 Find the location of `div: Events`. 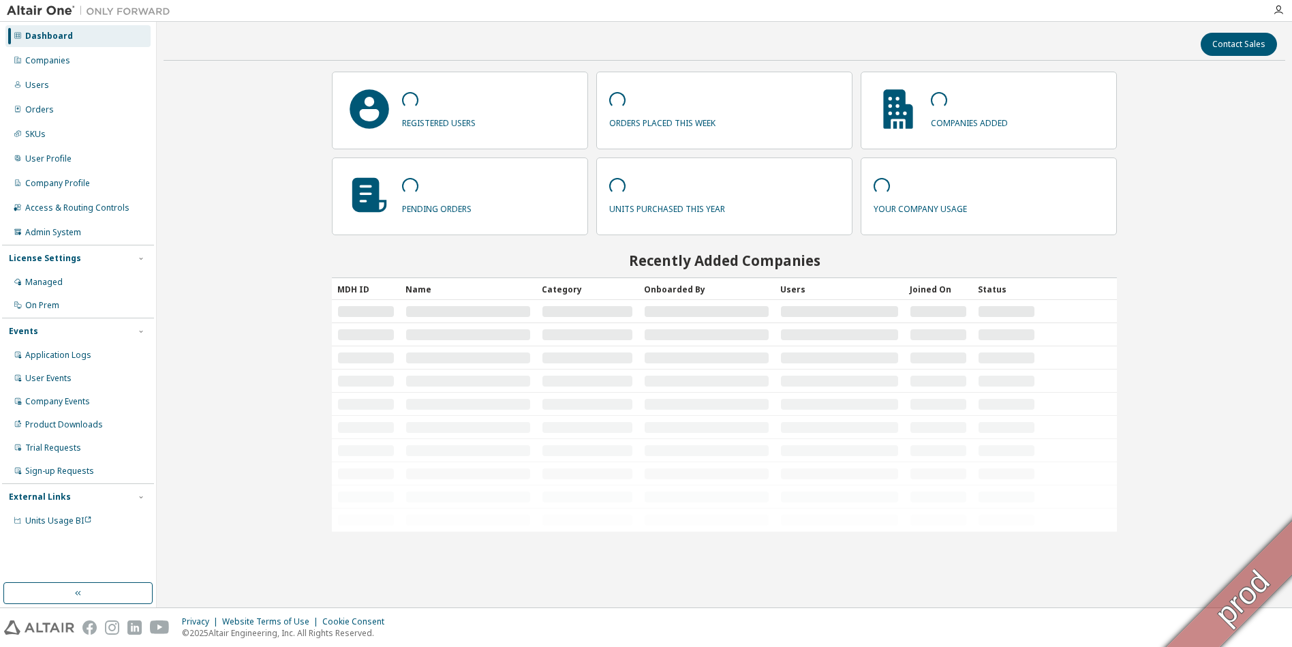

div: Events is located at coordinates (23, 331).